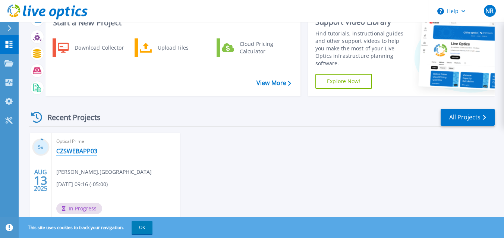  I want to click on a: Download Collector, so click(91, 48).